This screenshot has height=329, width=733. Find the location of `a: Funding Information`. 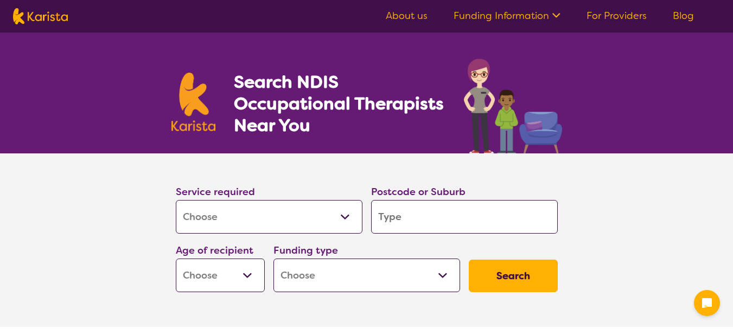

a: Funding Information is located at coordinates (507, 16).